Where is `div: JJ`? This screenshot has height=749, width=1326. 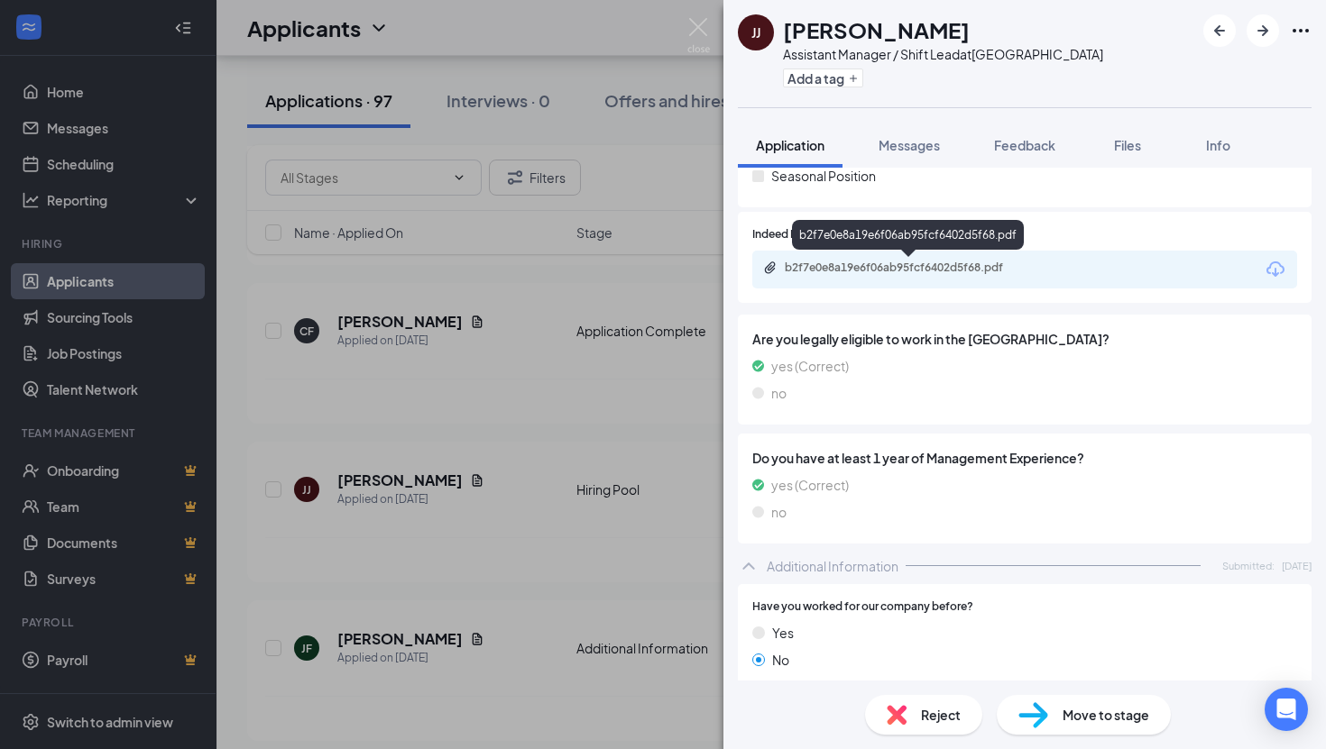
div: JJ is located at coordinates (756, 32).